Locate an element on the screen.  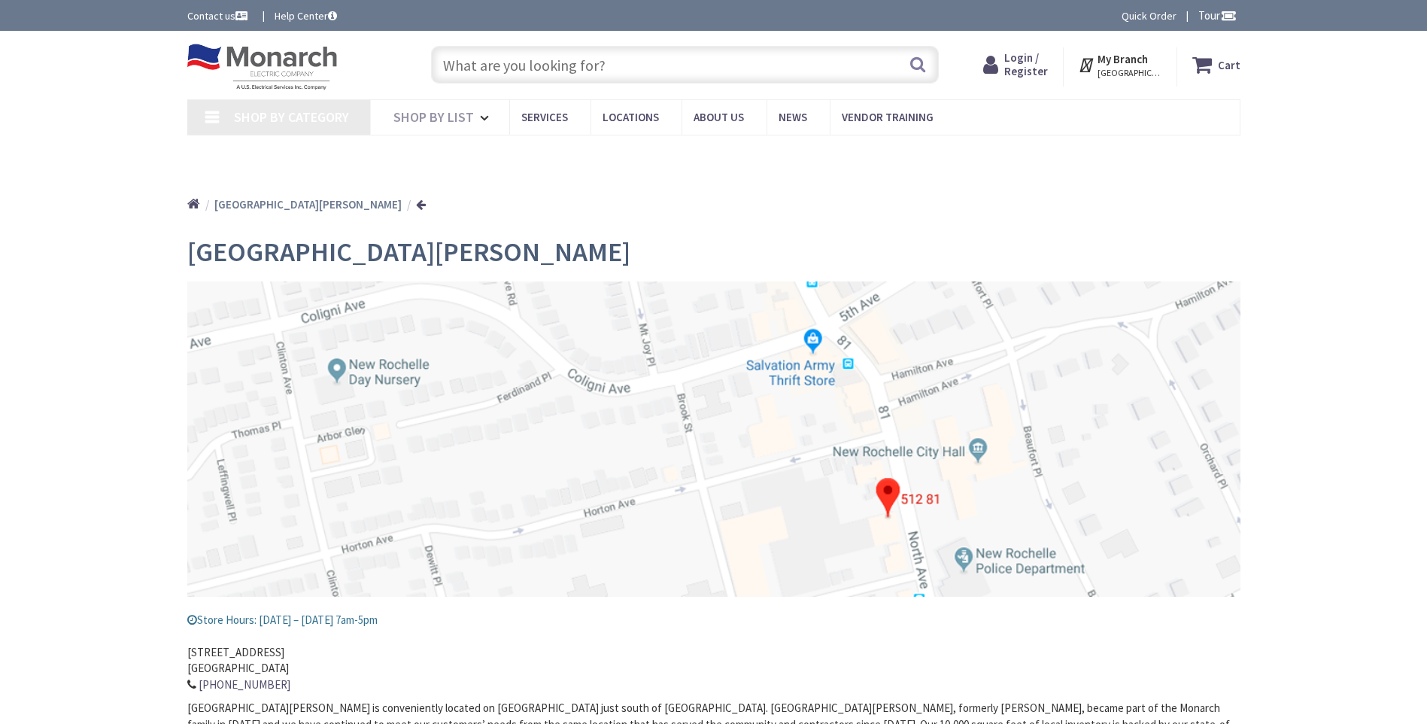
span: Shop By List is located at coordinates (433, 117).